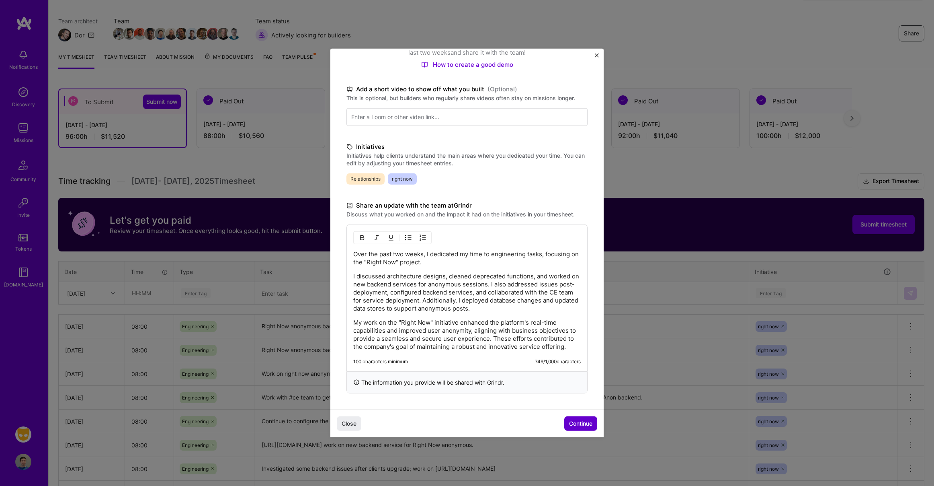  What do you see at coordinates (467, 89) in the screenshot?
I see `label: Add a short video to show off what you built` at bounding box center [467, 89].